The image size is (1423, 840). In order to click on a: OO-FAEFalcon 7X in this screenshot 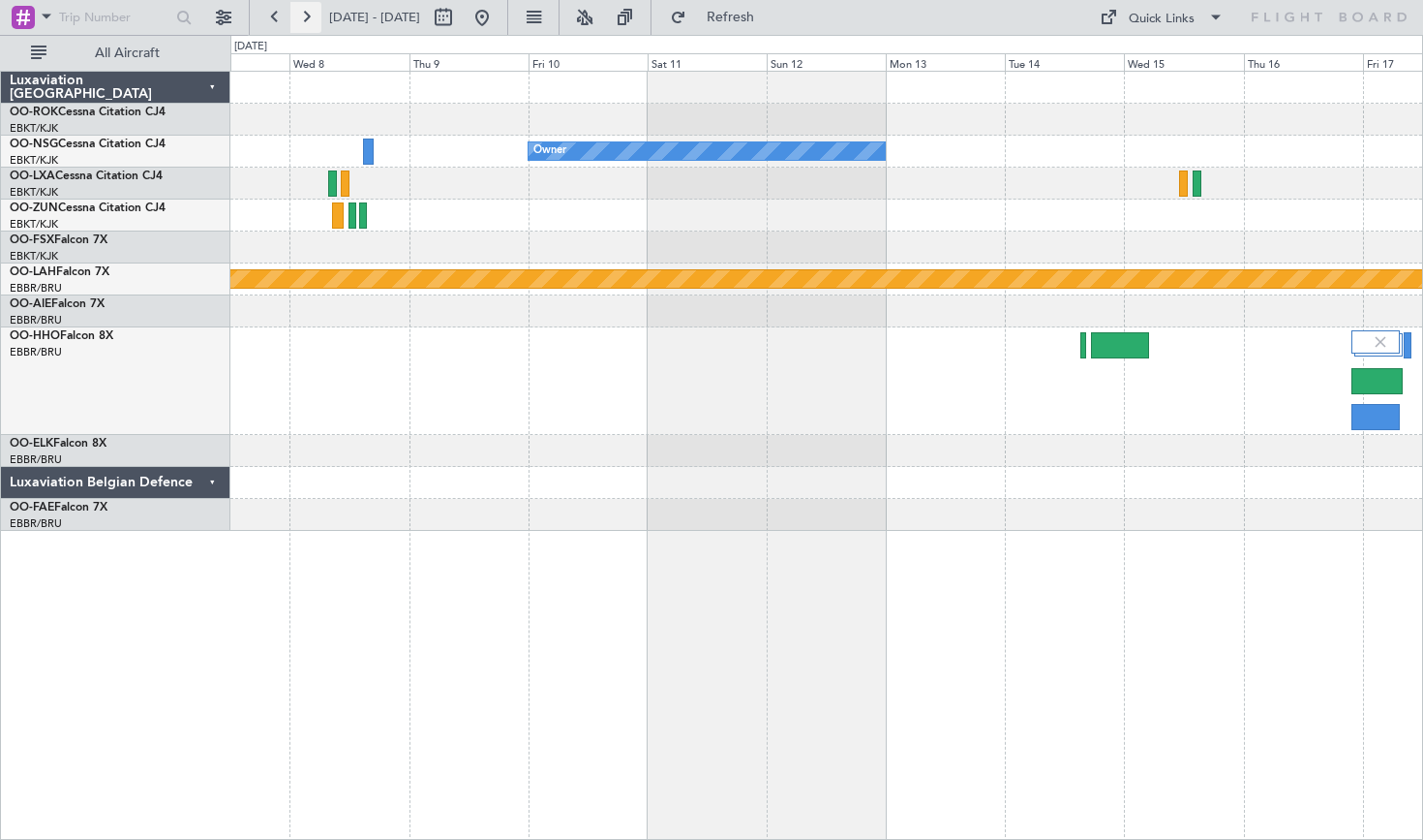, I will do `click(58, 507)`.